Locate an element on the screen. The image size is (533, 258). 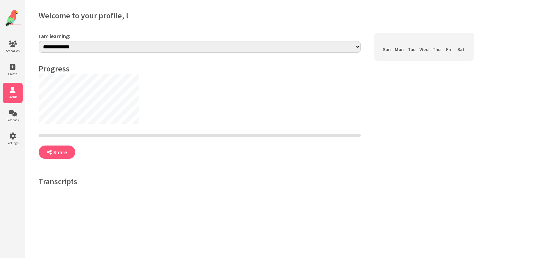
span: Settings is located at coordinates (13, 143).